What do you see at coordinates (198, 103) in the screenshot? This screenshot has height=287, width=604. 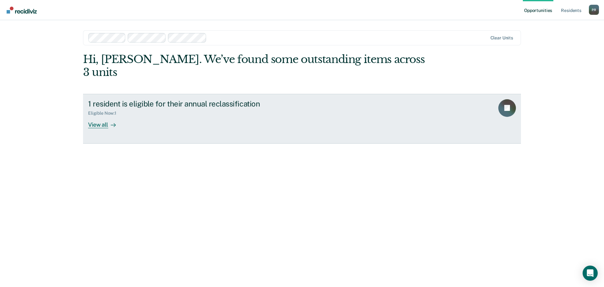 I see `div: 1 resident is eligible for their annual reclassification` at bounding box center [198, 103].